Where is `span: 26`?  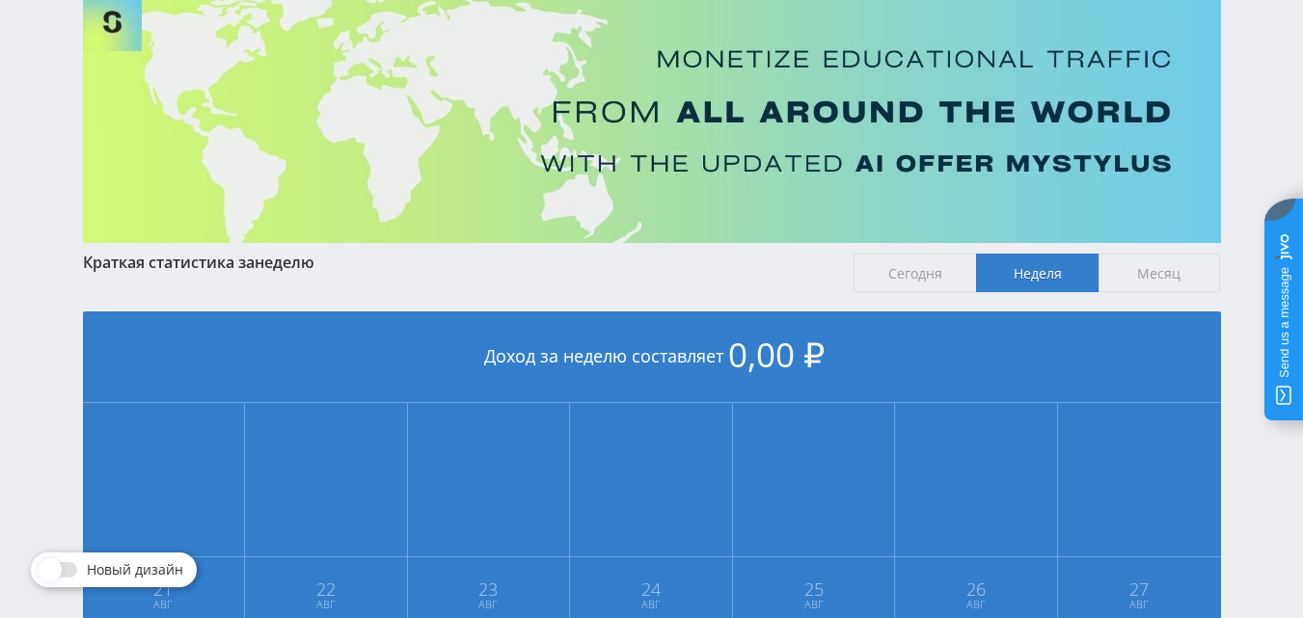 span: 26 is located at coordinates (976, 589).